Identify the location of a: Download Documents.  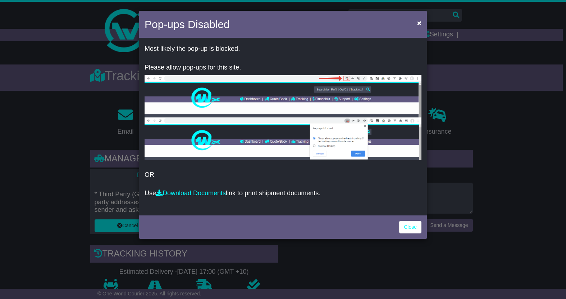
(191, 193).